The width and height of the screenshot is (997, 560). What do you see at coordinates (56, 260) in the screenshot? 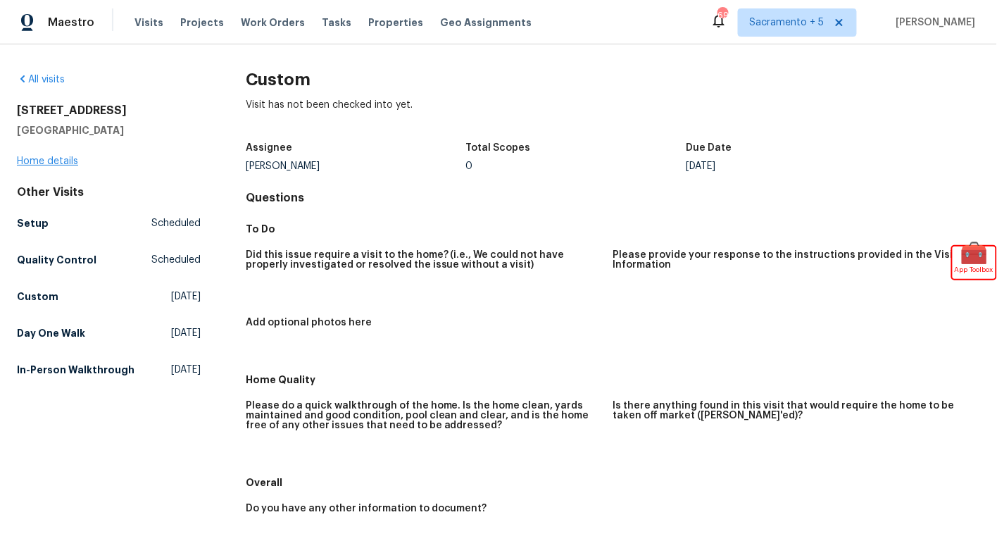
I see `h5: Quality Control` at bounding box center [56, 260].